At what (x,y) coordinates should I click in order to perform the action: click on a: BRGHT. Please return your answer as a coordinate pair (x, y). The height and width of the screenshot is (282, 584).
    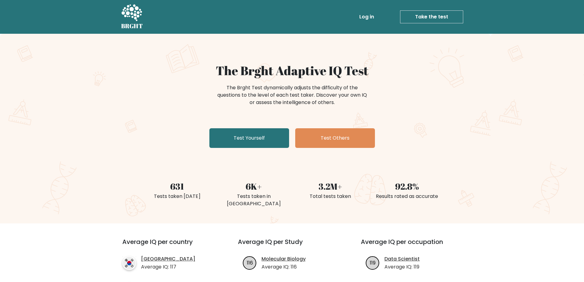
    Looking at the image, I should click on (132, 17).